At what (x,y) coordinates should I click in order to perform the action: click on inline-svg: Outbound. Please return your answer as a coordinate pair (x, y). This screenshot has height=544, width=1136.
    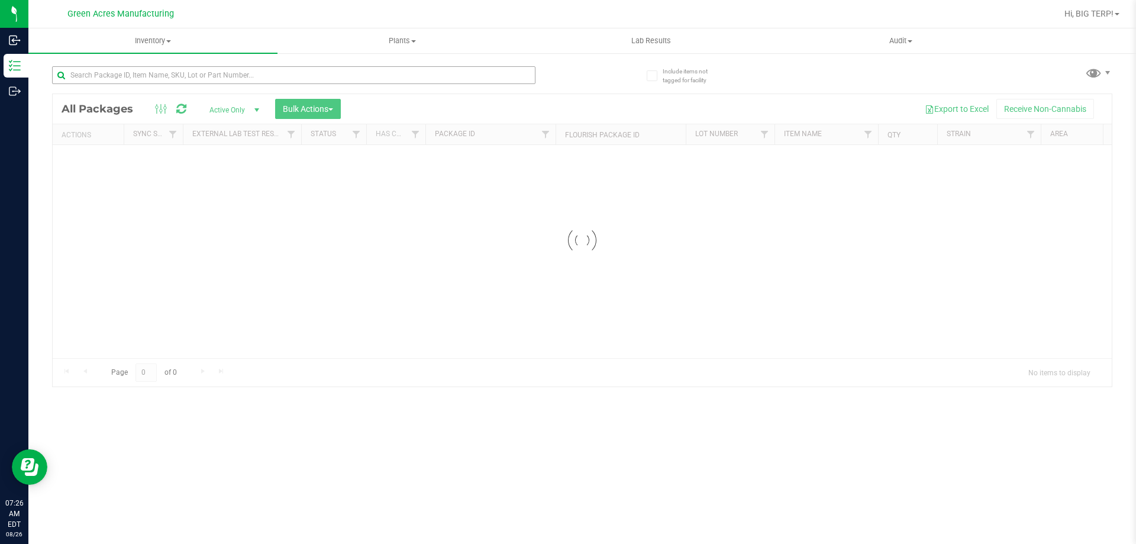
    Looking at the image, I should click on (15, 91).